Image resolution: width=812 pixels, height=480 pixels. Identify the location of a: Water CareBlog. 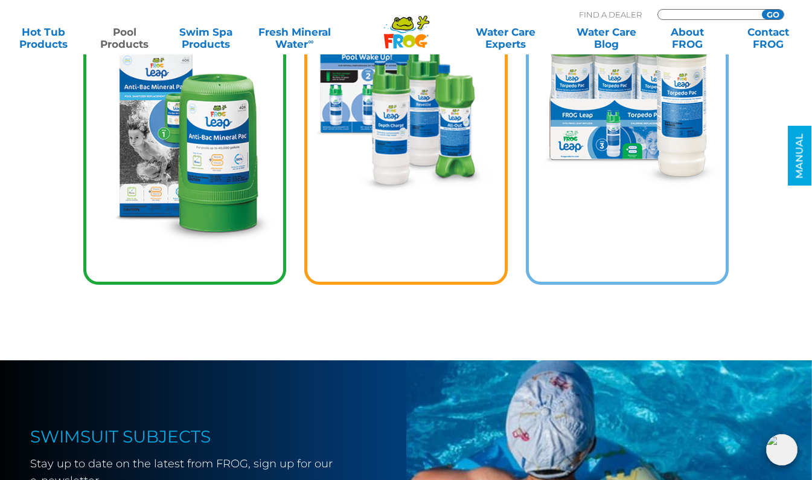
(606, 38).